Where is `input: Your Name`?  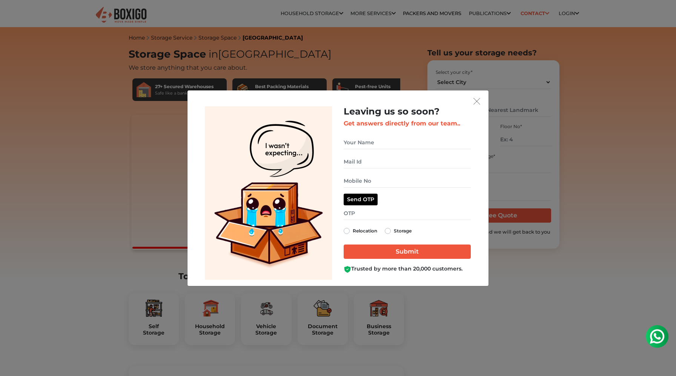
input: Your Name is located at coordinates (407, 142).